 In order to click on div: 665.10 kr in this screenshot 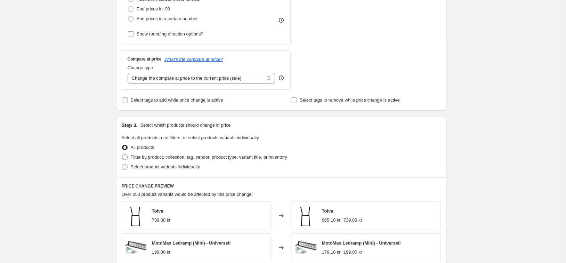, I will do `click(331, 220)`.